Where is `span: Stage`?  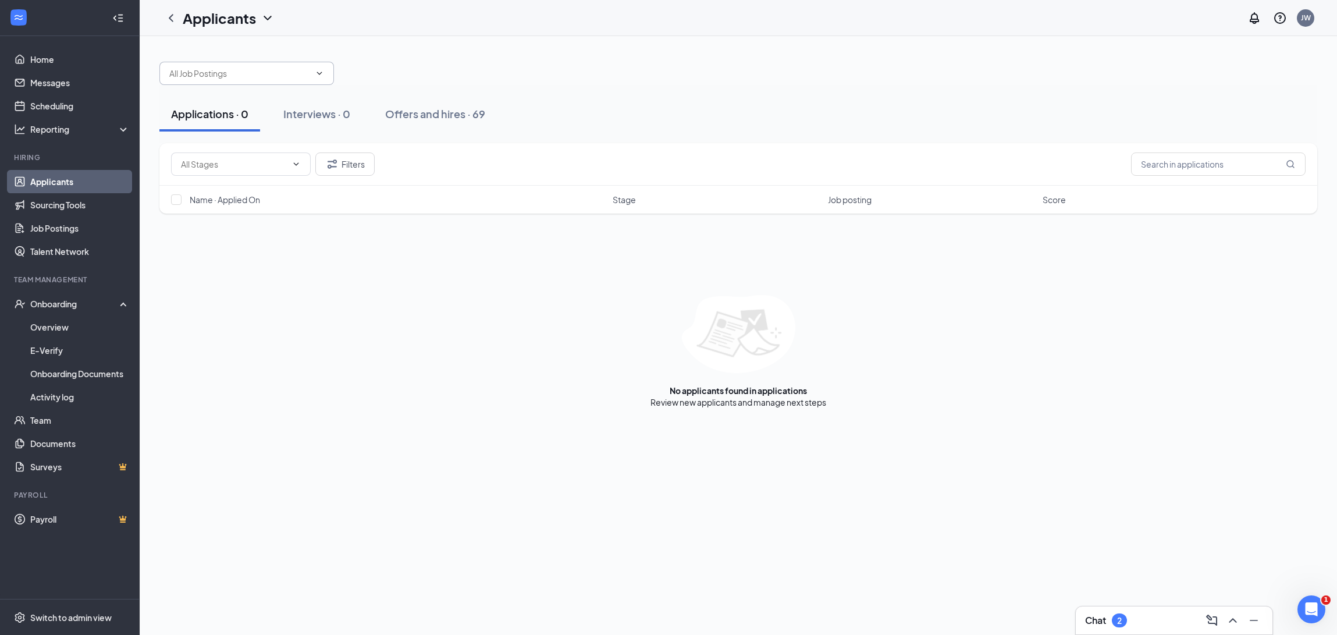 span: Stage is located at coordinates (624, 200).